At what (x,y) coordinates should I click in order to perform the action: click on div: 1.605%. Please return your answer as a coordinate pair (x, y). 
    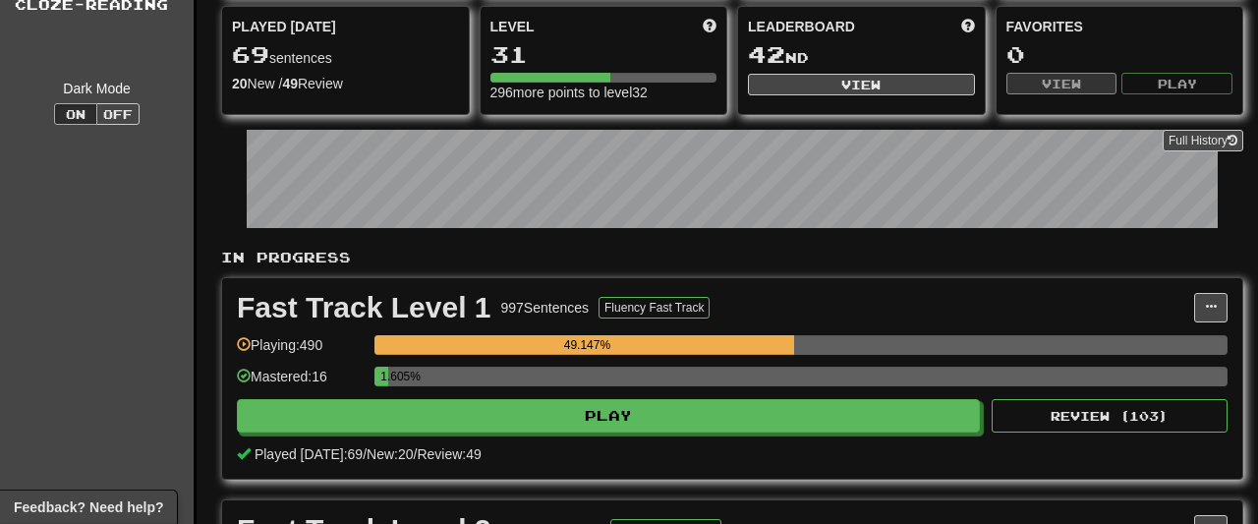
    Looking at the image, I should click on (384, 376).